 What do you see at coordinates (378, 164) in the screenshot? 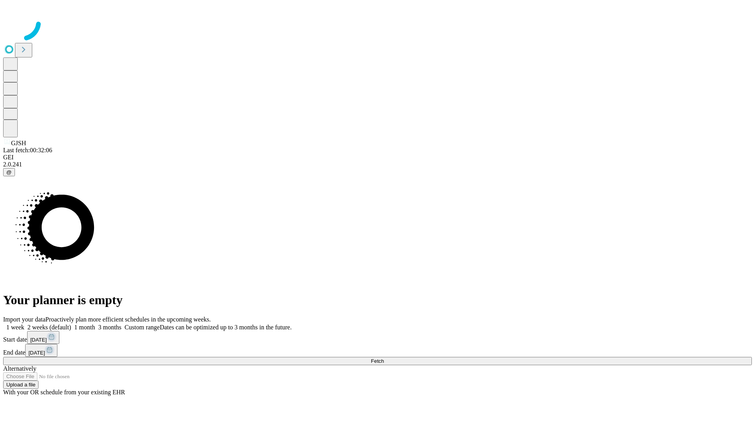
I see `div: 2.0.241` at bounding box center [378, 164].